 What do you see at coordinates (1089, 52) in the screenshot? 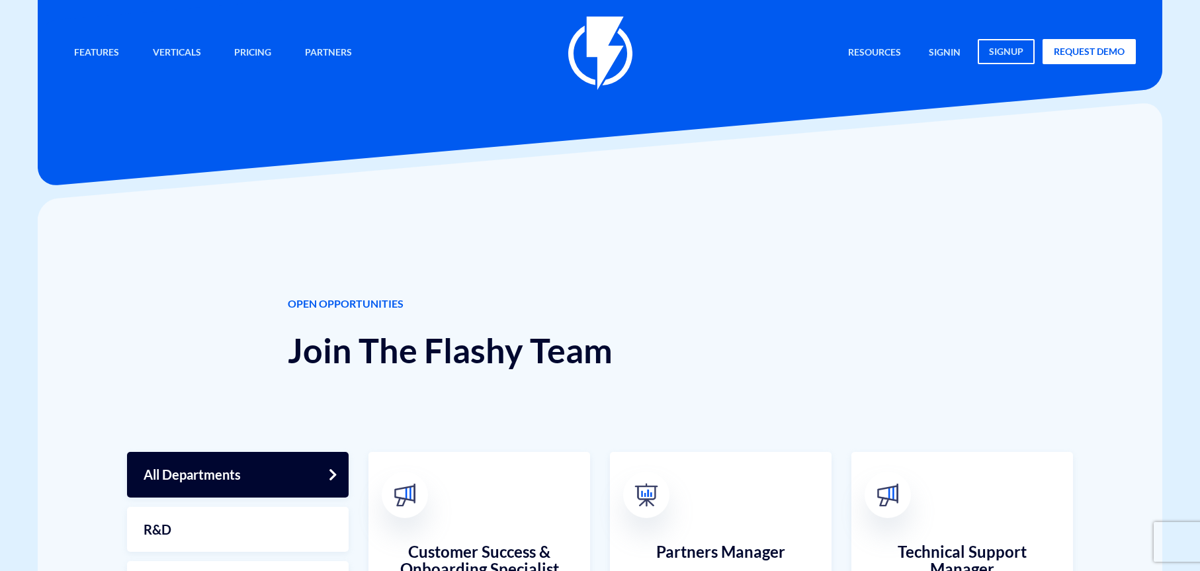
I see `a: request demo` at bounding box center [1089, 52].